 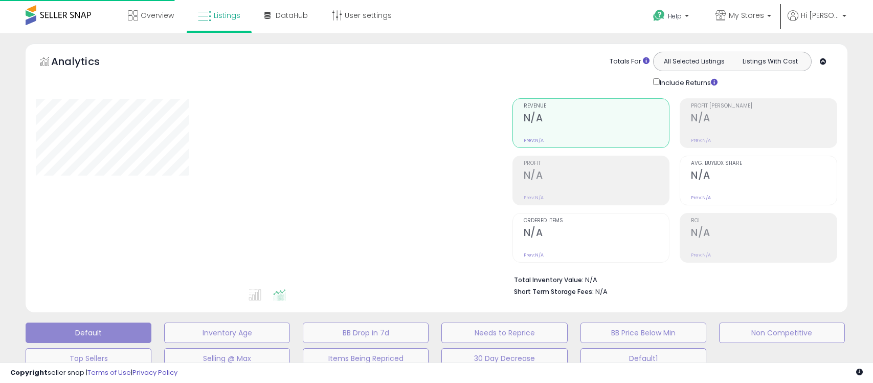 I want to click on i: Get Help, so click(x=659, y=15).